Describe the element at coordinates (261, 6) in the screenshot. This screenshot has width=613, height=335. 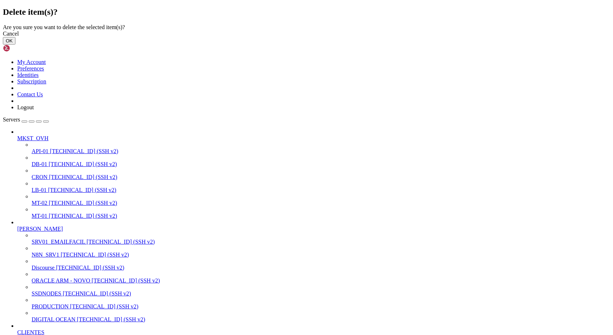
I see `x-row: root@ns3177045:/backup#` at that location.